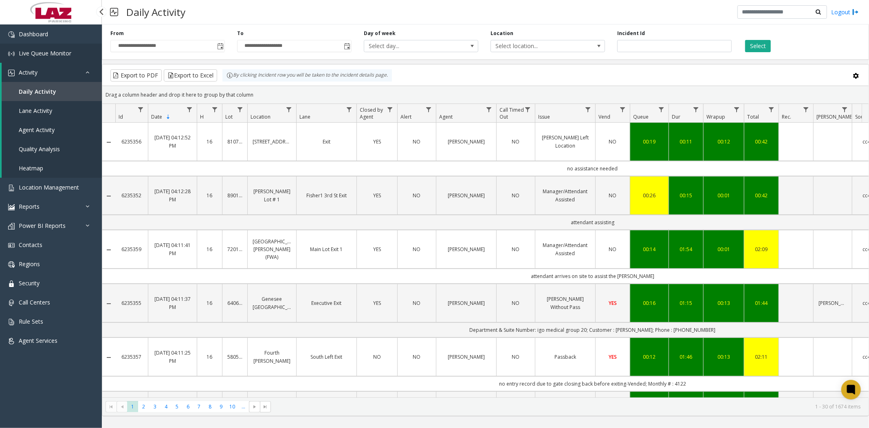  I want to click on span: Agent Activity, so click(37, 130).